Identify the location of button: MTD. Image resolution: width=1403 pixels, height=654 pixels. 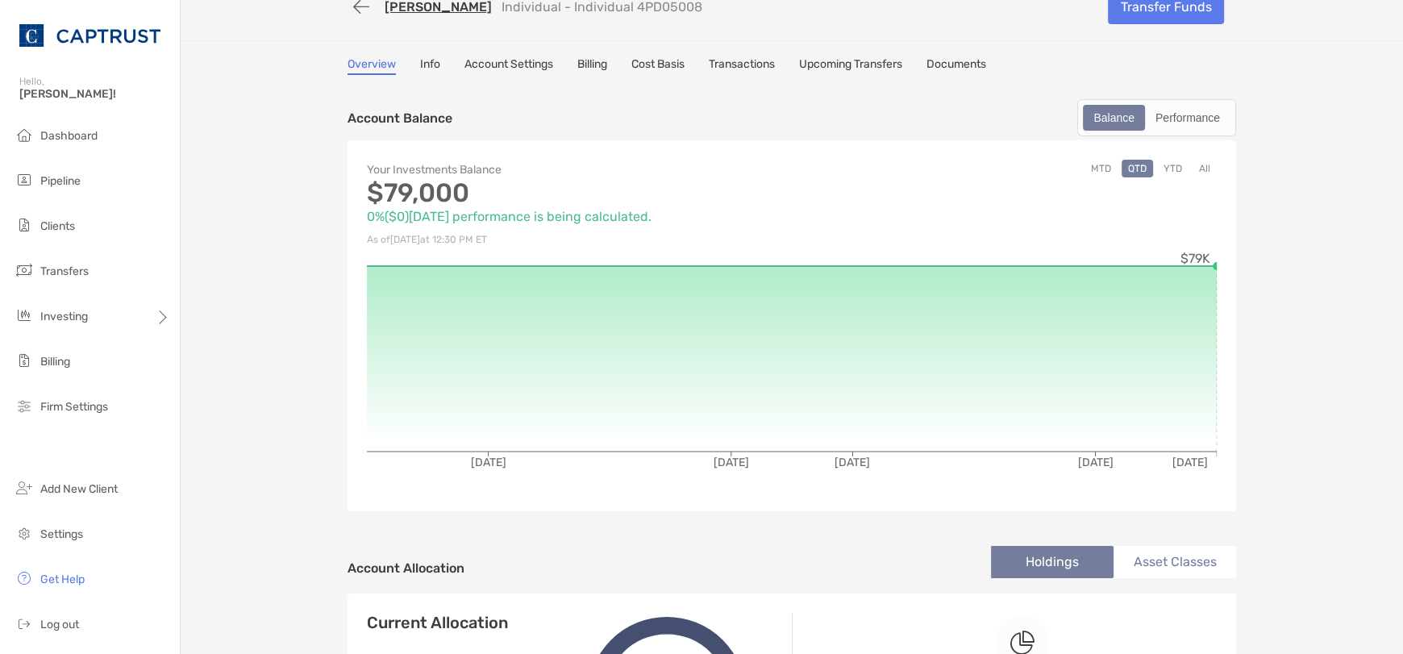
(1101, 169).